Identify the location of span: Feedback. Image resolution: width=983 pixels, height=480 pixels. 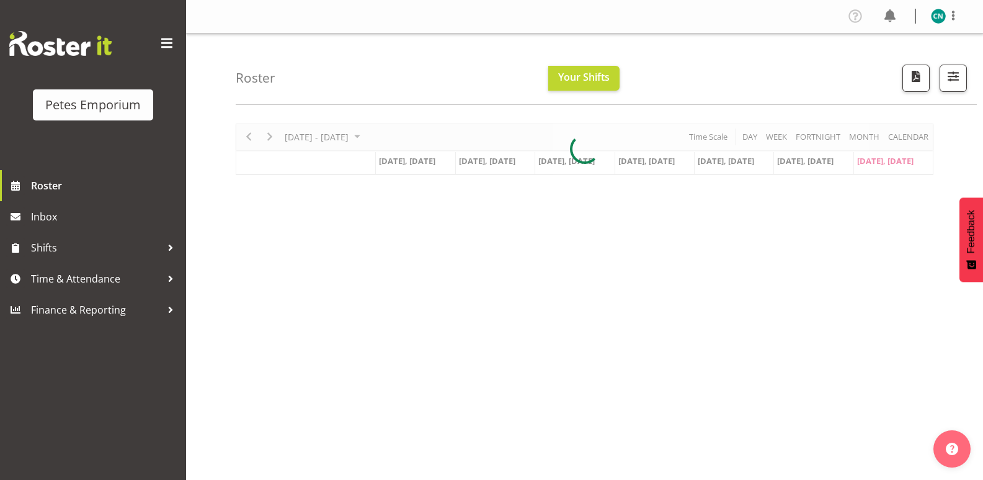
(972, 231).